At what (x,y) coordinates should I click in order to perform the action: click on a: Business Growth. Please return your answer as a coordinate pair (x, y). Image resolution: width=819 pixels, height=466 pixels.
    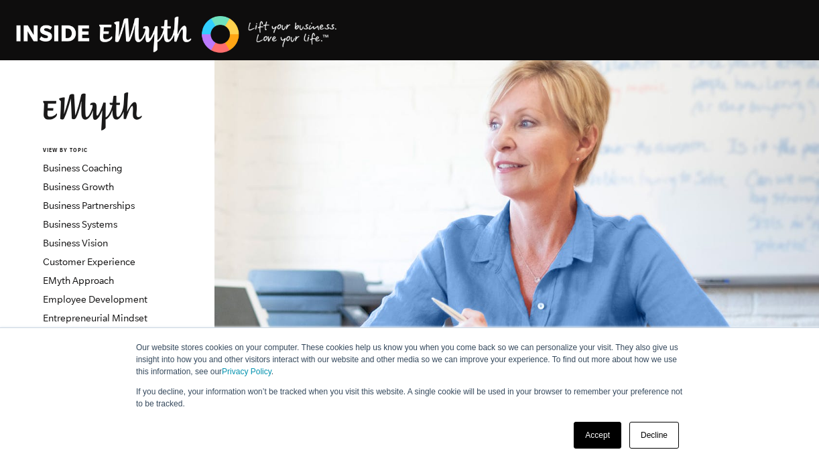
    Looking at the image, I should click on (78, 187).